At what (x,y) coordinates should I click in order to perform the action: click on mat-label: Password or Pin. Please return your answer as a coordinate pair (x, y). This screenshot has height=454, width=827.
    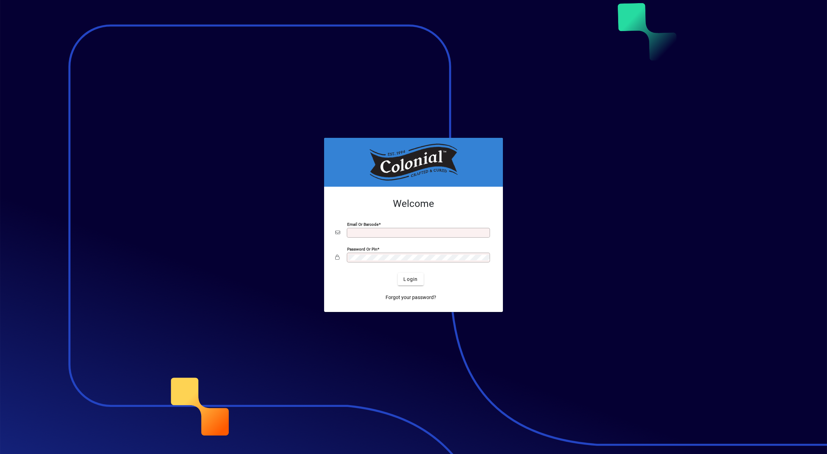
    Looking at the image, I should click on (362, 249).